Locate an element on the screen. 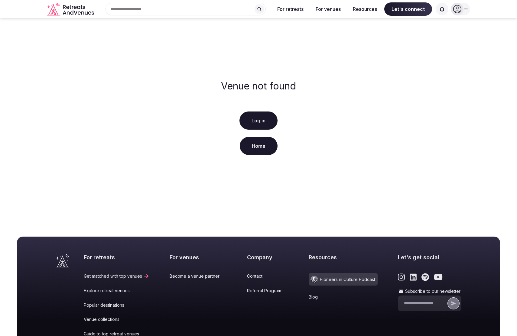 This screenshot has width=517, height=336. a: Pioneers in Culture Podcast is located at coordinates (343, 279).